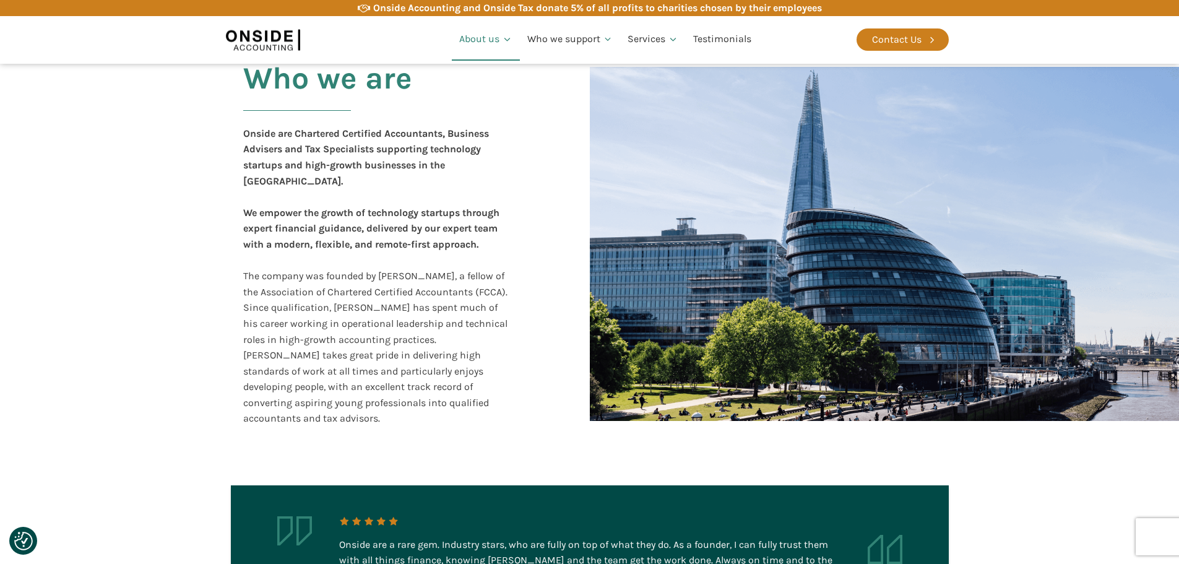 The image size is (1179, 564). What do you see at coordinates (486, 40) in the screenshot?
I see `a: About us` at bounding box center [486, 40].